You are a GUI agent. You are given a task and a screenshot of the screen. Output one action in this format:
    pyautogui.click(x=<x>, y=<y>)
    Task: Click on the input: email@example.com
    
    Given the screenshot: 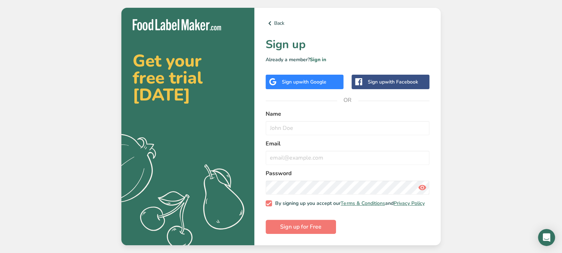 What is the action you would take?
    pyautogui.click(x=347, y=158)
    